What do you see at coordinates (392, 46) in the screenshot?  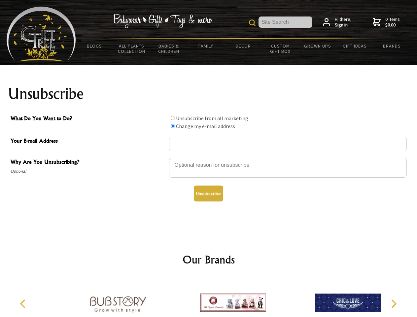 I see `a: Brands` at bounding box center [392, 46].